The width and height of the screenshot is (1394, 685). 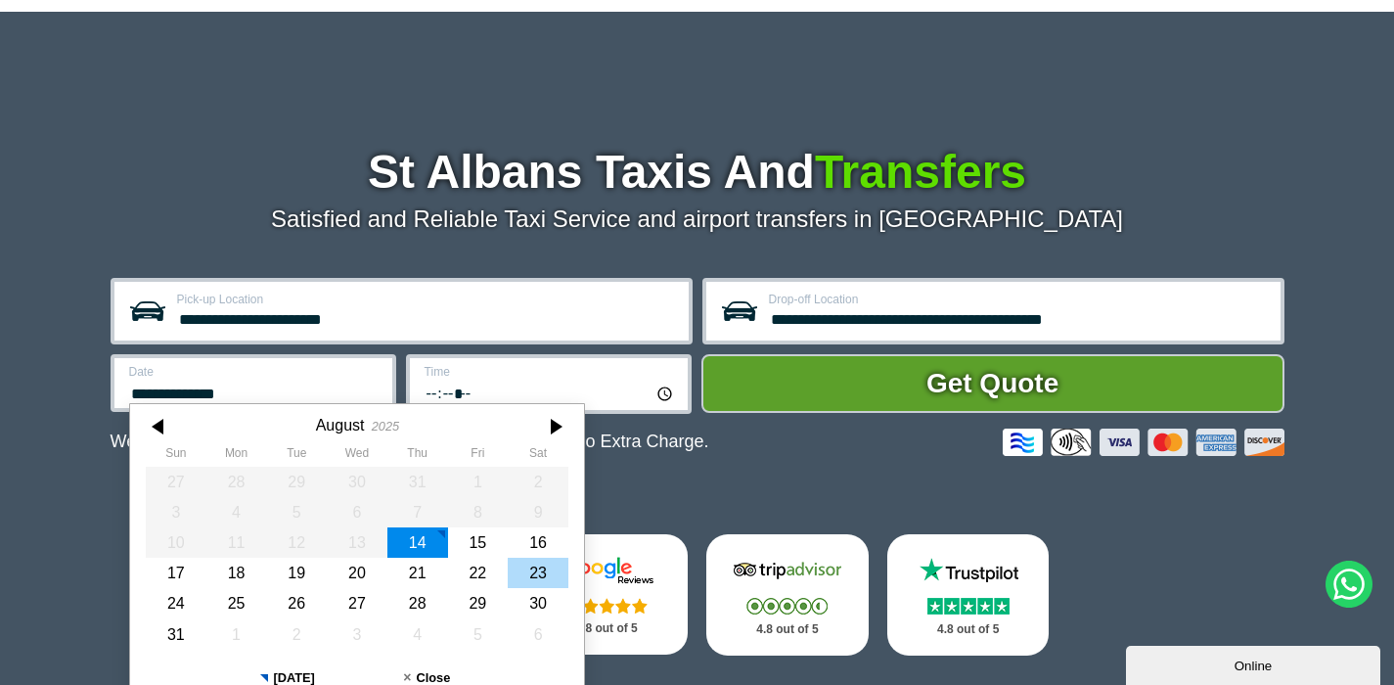 What do you see at coordinates (176, 542) in the screenshot?
I see `div: 10 August 2025` at bounding box center [176, 542].